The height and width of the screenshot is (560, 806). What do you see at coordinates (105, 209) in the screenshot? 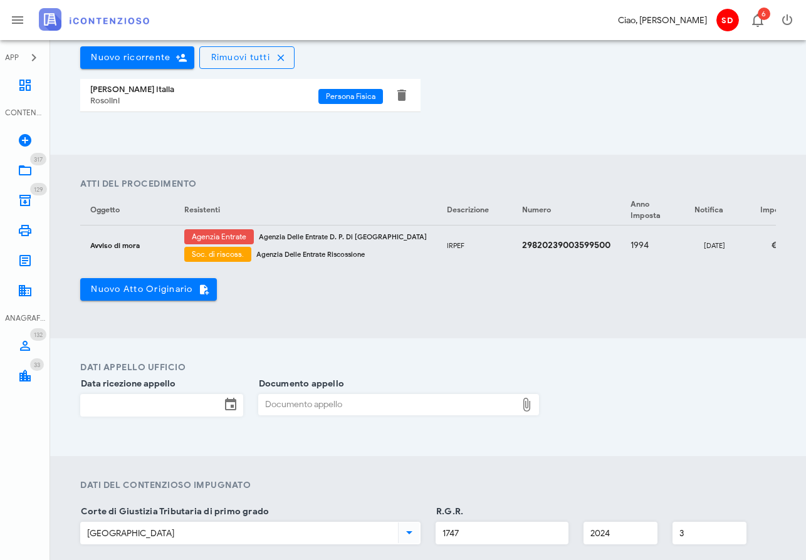
I see `span: Oggetto` at bounding box center [105, 209].